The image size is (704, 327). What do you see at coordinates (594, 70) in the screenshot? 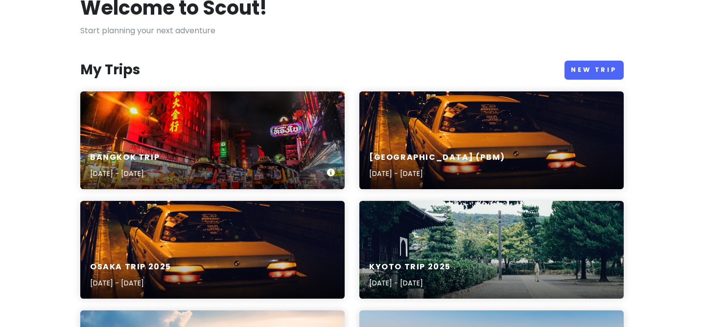
I see `a: New Trip` at bounding box center [594, 70].